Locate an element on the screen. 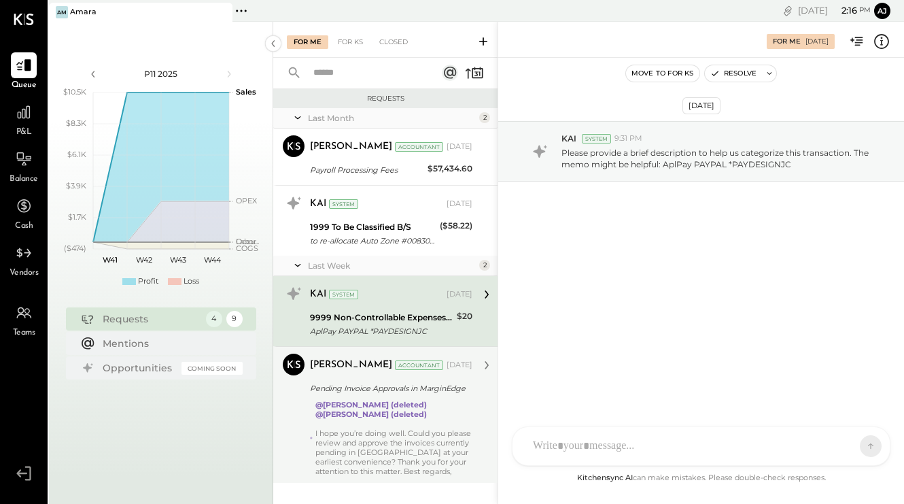 Image resolution: width=904 pixels, height=504 pixels. button: aj is located at coordinates (883, 11).